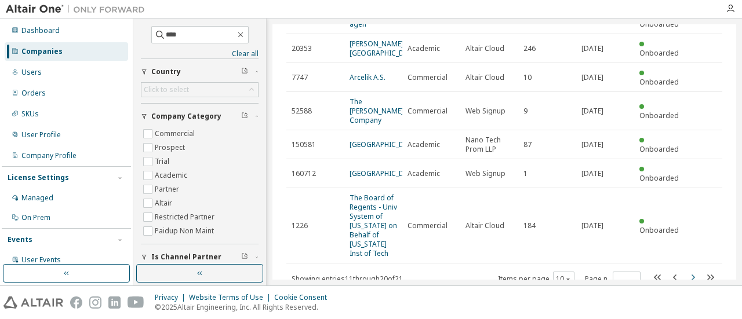 The image size is (742, 319). What do you see at coordinates (525, 174) in the screenshot?
I see `span: 1` at bounding box center [525, 174].